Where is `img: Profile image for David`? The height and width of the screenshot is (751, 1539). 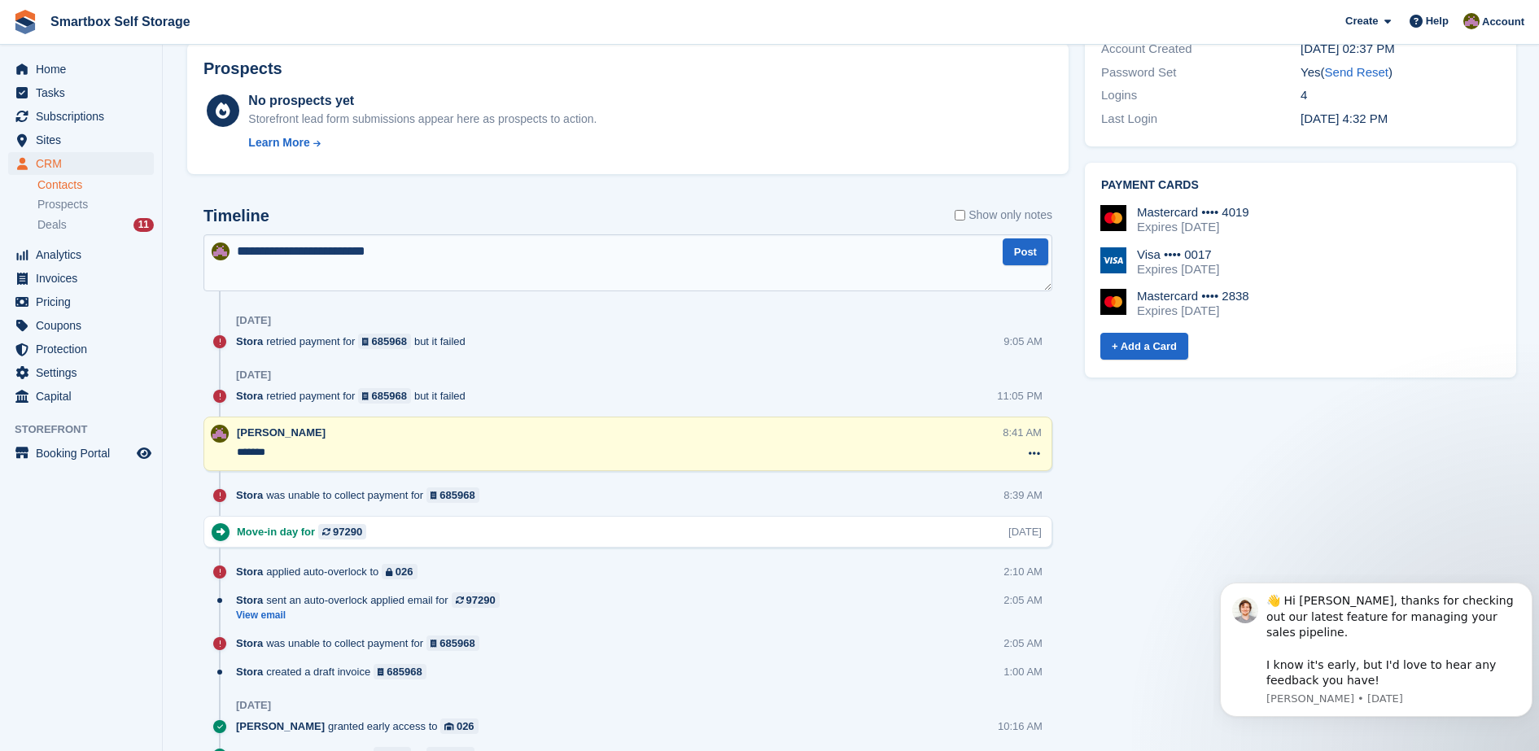
img: Profile image for David is located at coordinates (32, 36).